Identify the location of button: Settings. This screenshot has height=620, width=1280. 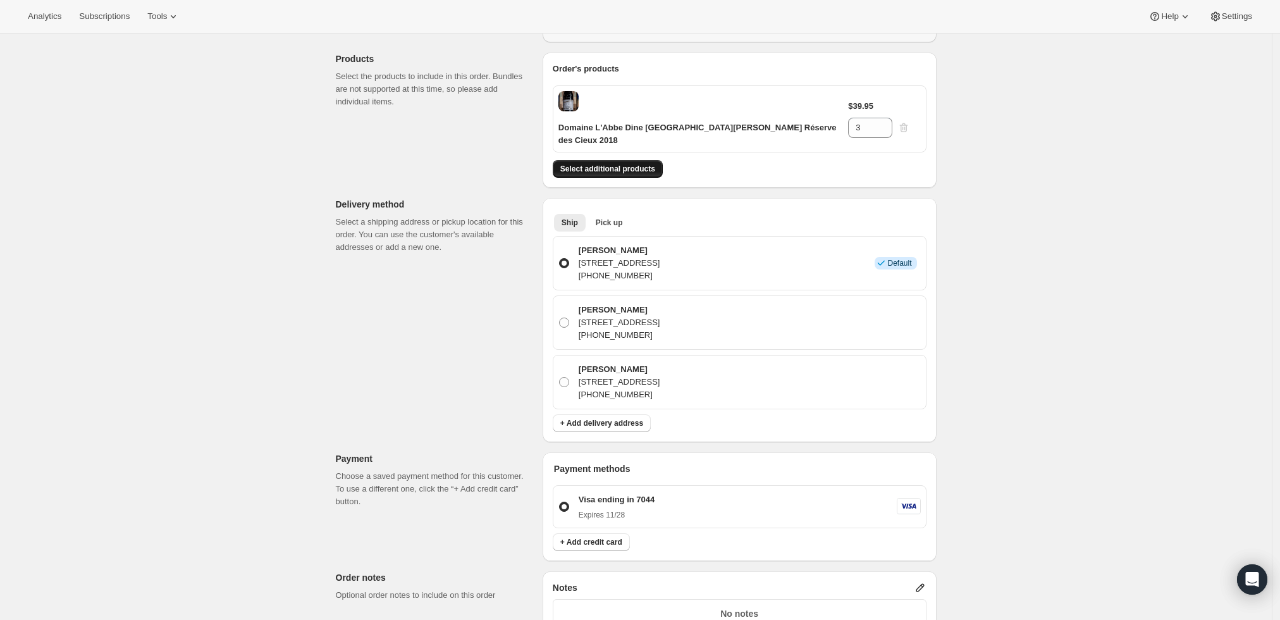
(1231, 16).